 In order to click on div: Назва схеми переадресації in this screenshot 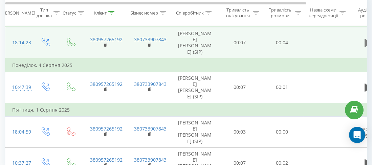, I will do `click(323, 13)`.